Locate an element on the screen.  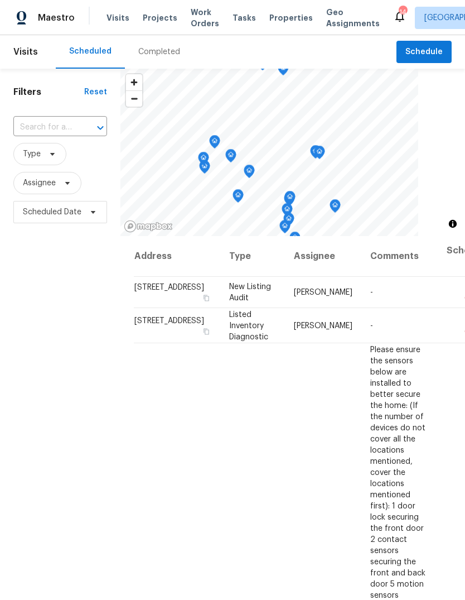
th: Assignee is located at coordinates (323, 256).